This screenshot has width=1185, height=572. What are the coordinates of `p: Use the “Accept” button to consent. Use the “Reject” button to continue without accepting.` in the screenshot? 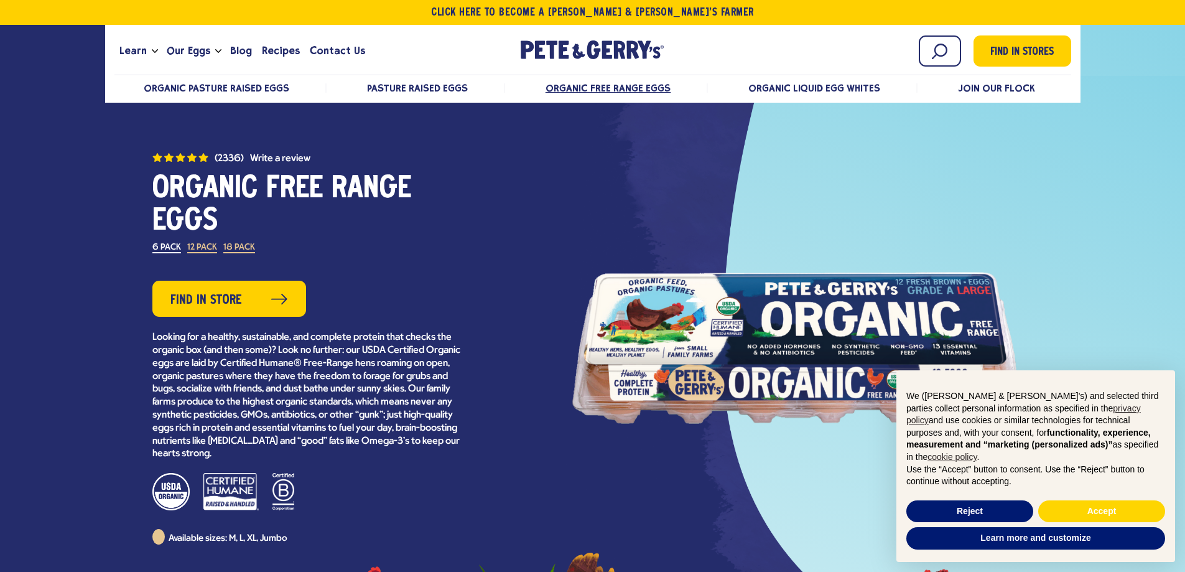 It's located at (1036, 475).